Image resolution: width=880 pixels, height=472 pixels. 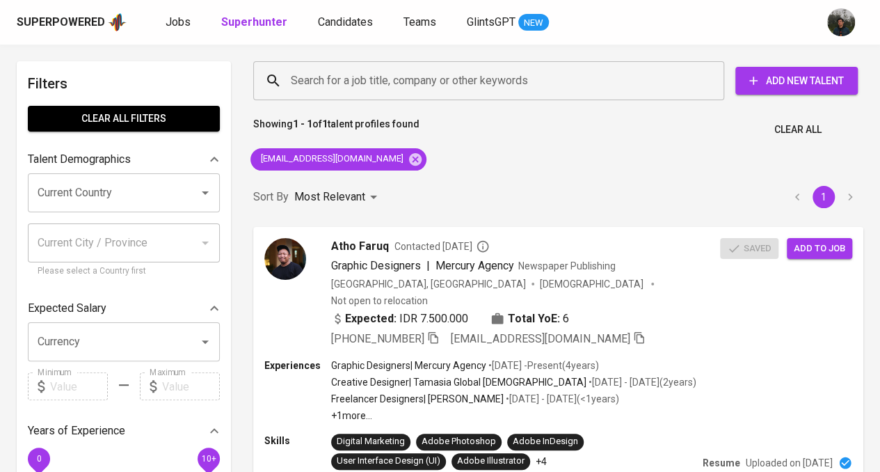 I want to click on img: a9fc8cde901d2a965eee3cba85afe788.jpeg, so click(x=285, y=259).